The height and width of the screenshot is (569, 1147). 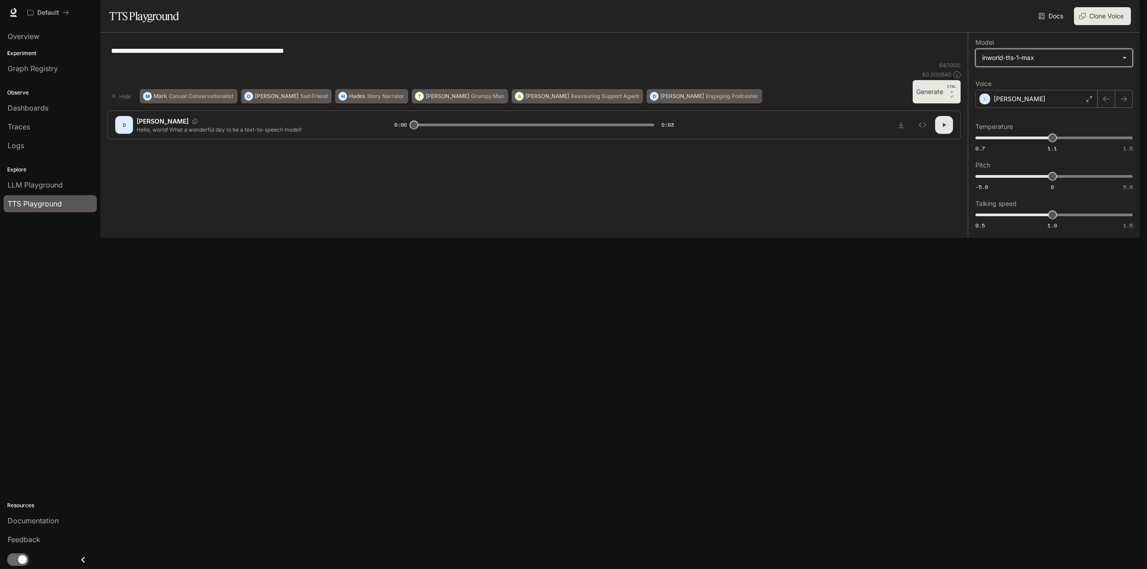 What do you see at coordinates (605, 96) in the screenshot?
I see `p: Reassuring Support Agent` at bounding box center [605, 96].